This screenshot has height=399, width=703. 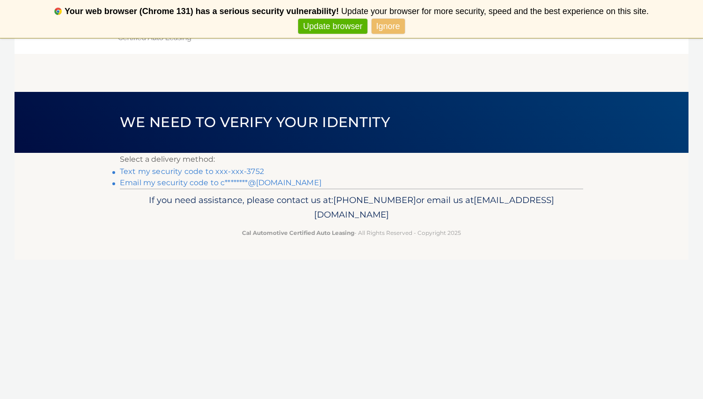 What do you see at coordinates (298, 232) in the screenshot?
I see `strong: Cal Automotive Certified Auto Leasing` at bounding box center [298, 232].